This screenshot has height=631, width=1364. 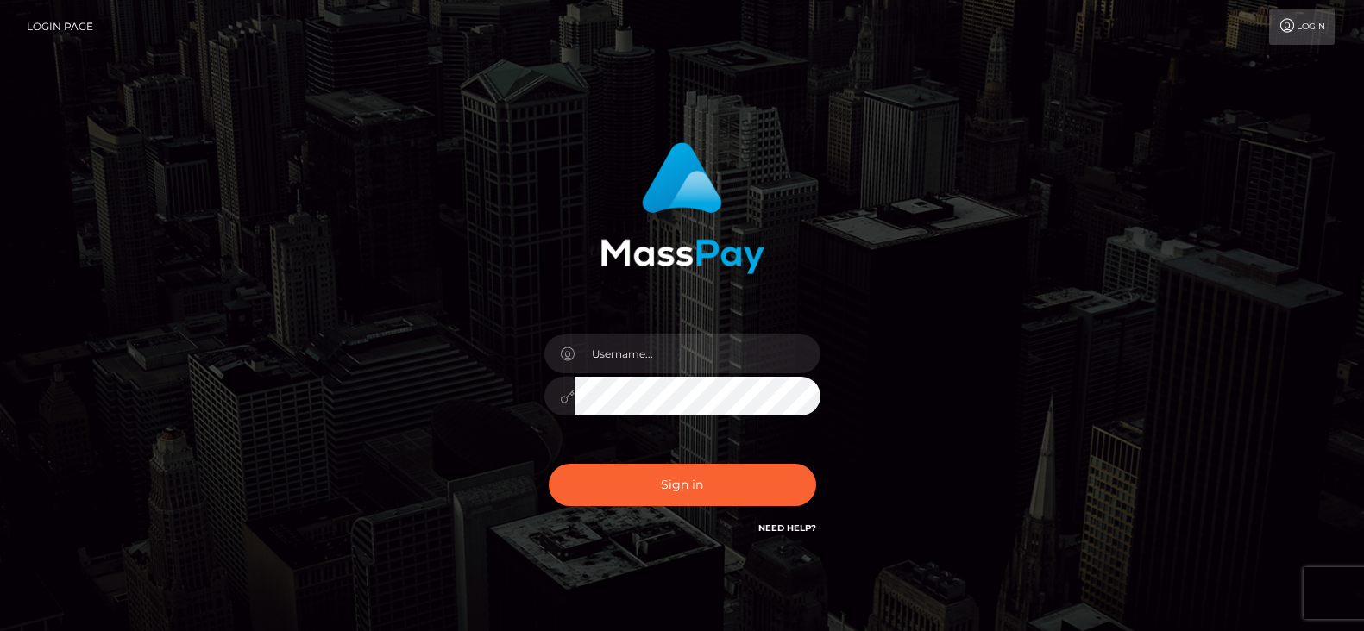 I want to click on a: Need Help?, so click(x=787, y=528).